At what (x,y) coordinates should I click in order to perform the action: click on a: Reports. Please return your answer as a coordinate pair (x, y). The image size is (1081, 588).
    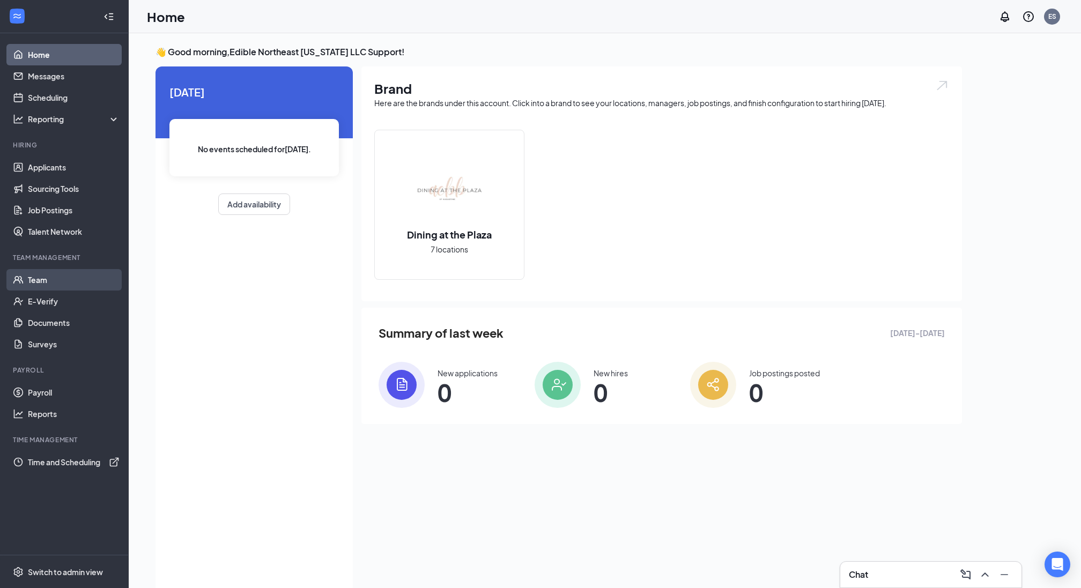
    Looking at the image, I should click on (73, 414).